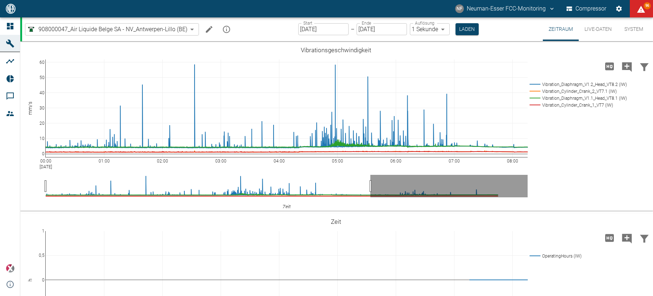 The height and width of the screenshot is (296, 653). What do you see at coordinates (367, 23) in the screenshot?
I see `label: Ende` at bounding box center [367, 23].